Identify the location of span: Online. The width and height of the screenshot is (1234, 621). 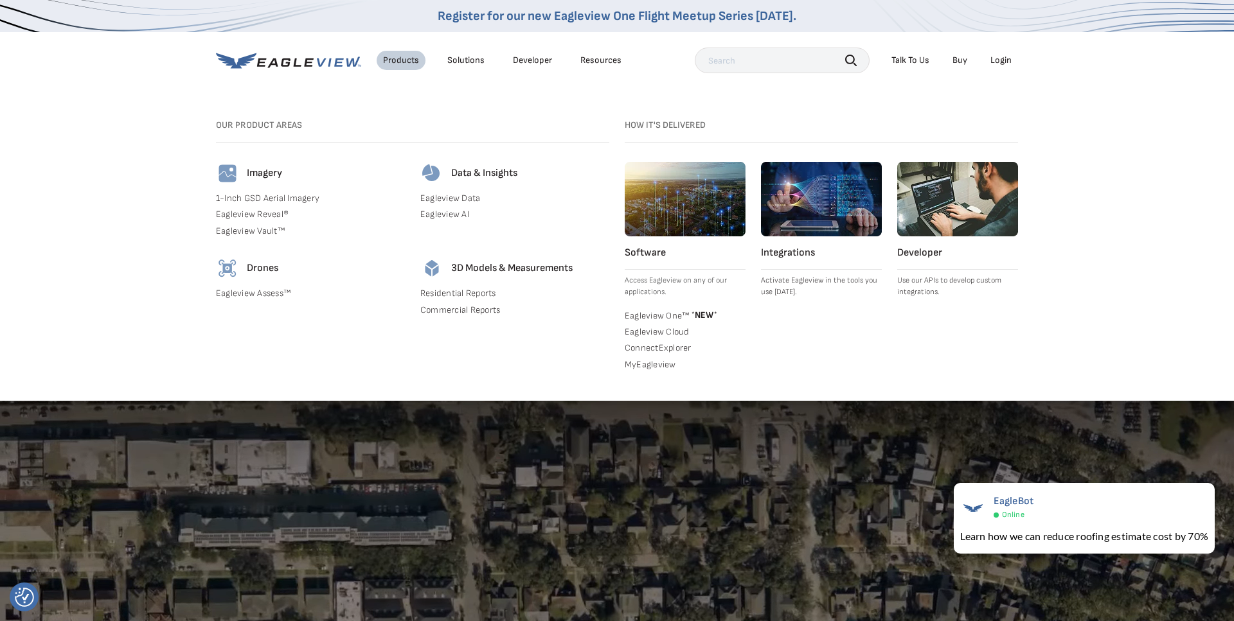
(1013, 515).